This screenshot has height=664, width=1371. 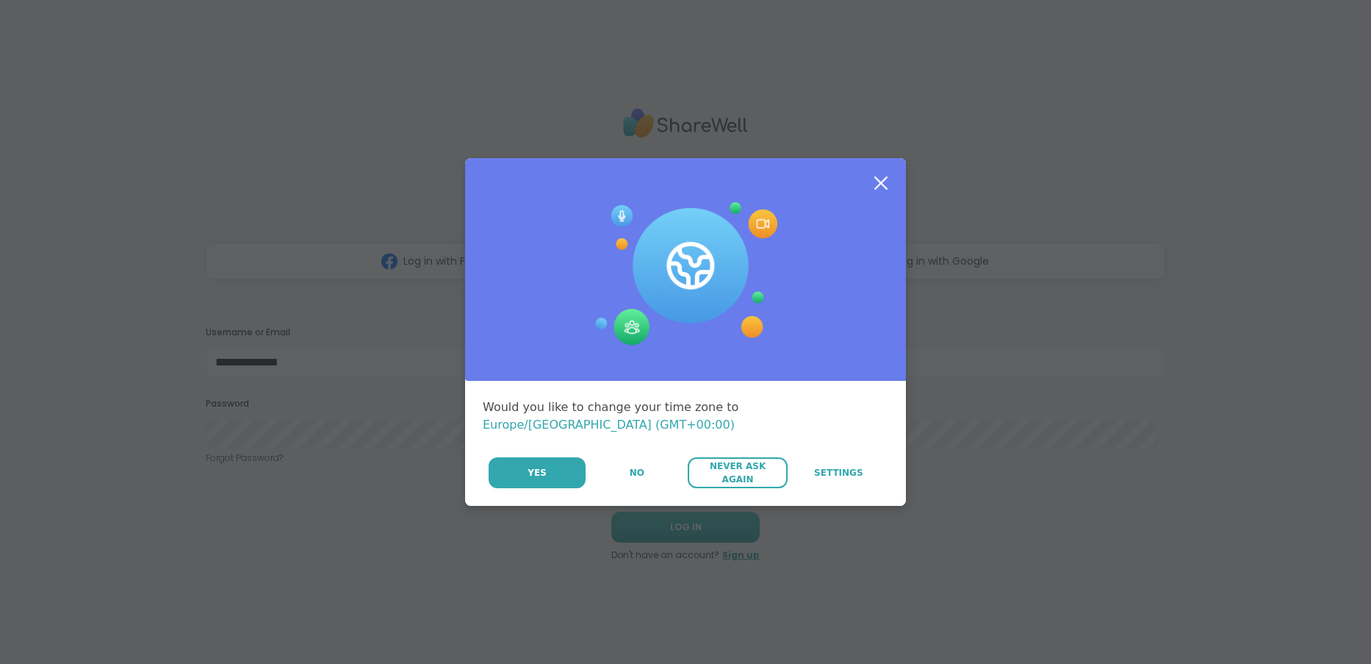 What do you see at coordinates (838, 472) in the screenshot?
I see `span: Settings` at bounding box center [838, 472].